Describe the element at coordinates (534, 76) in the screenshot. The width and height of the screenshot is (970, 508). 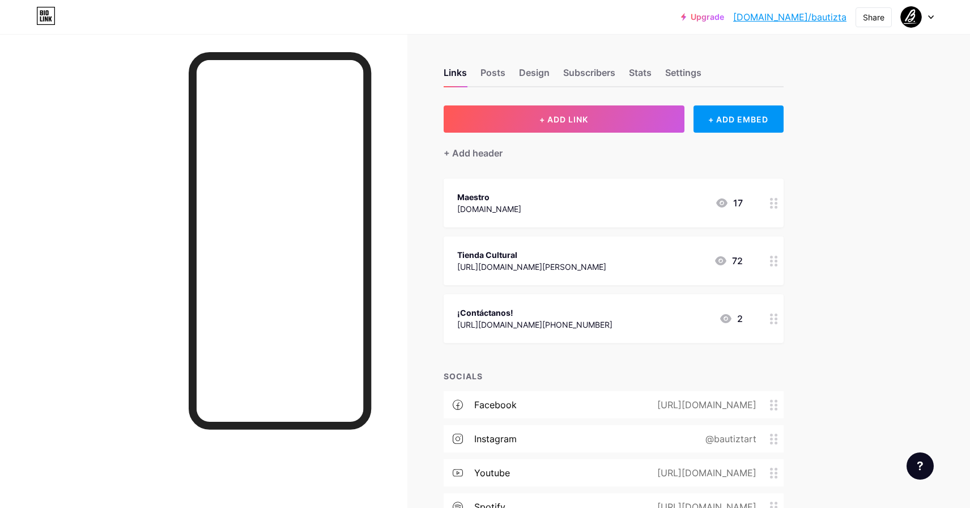
I see `div: Design` at that location.